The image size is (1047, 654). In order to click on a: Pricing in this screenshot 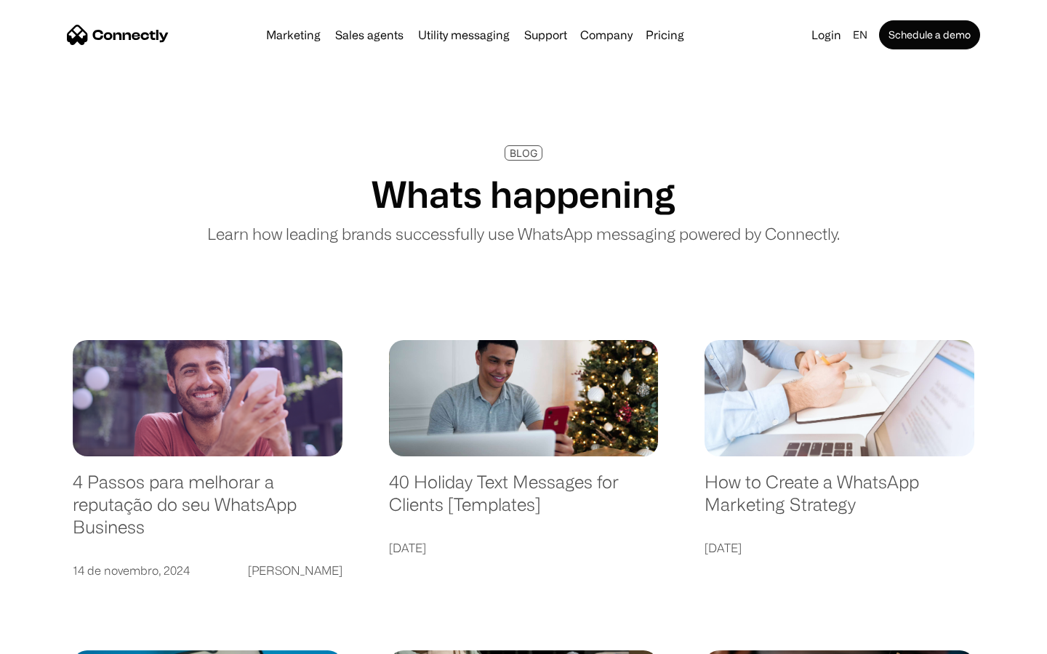, I will do `click(665, 35)`.